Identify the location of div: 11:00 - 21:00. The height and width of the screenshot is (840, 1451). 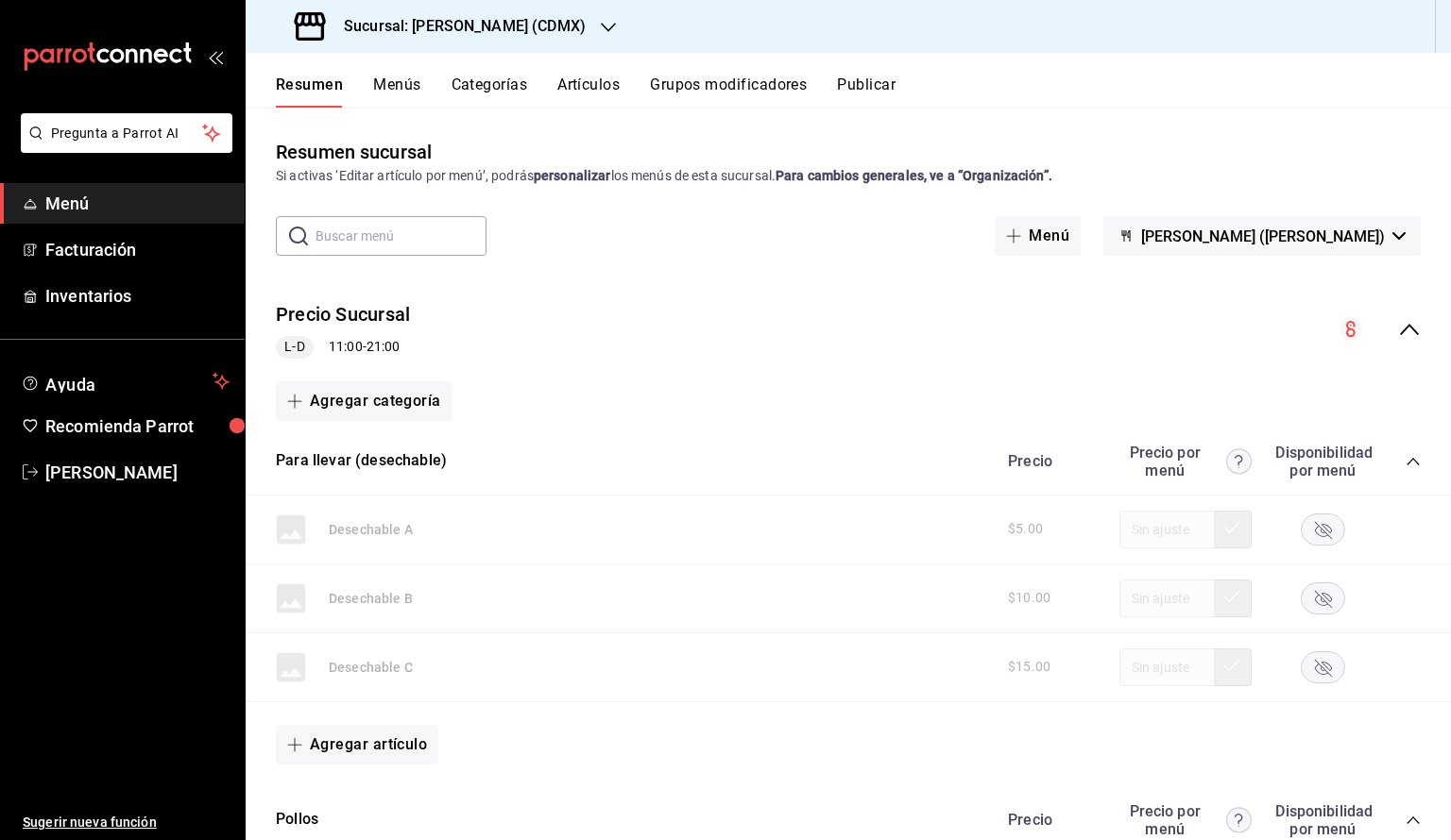
(343, 348).